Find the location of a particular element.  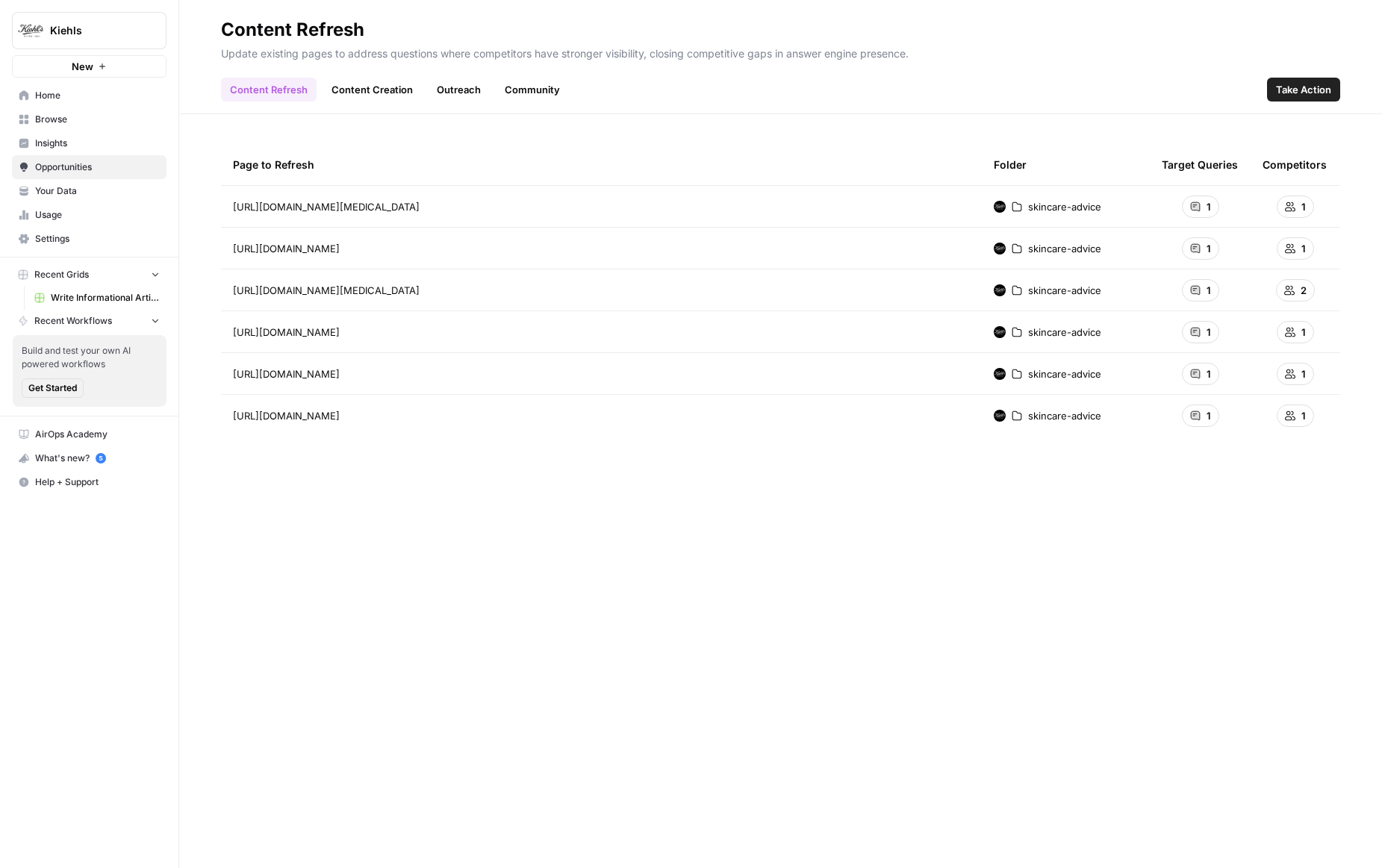

text: 5 is located at coordinates (100, 458).